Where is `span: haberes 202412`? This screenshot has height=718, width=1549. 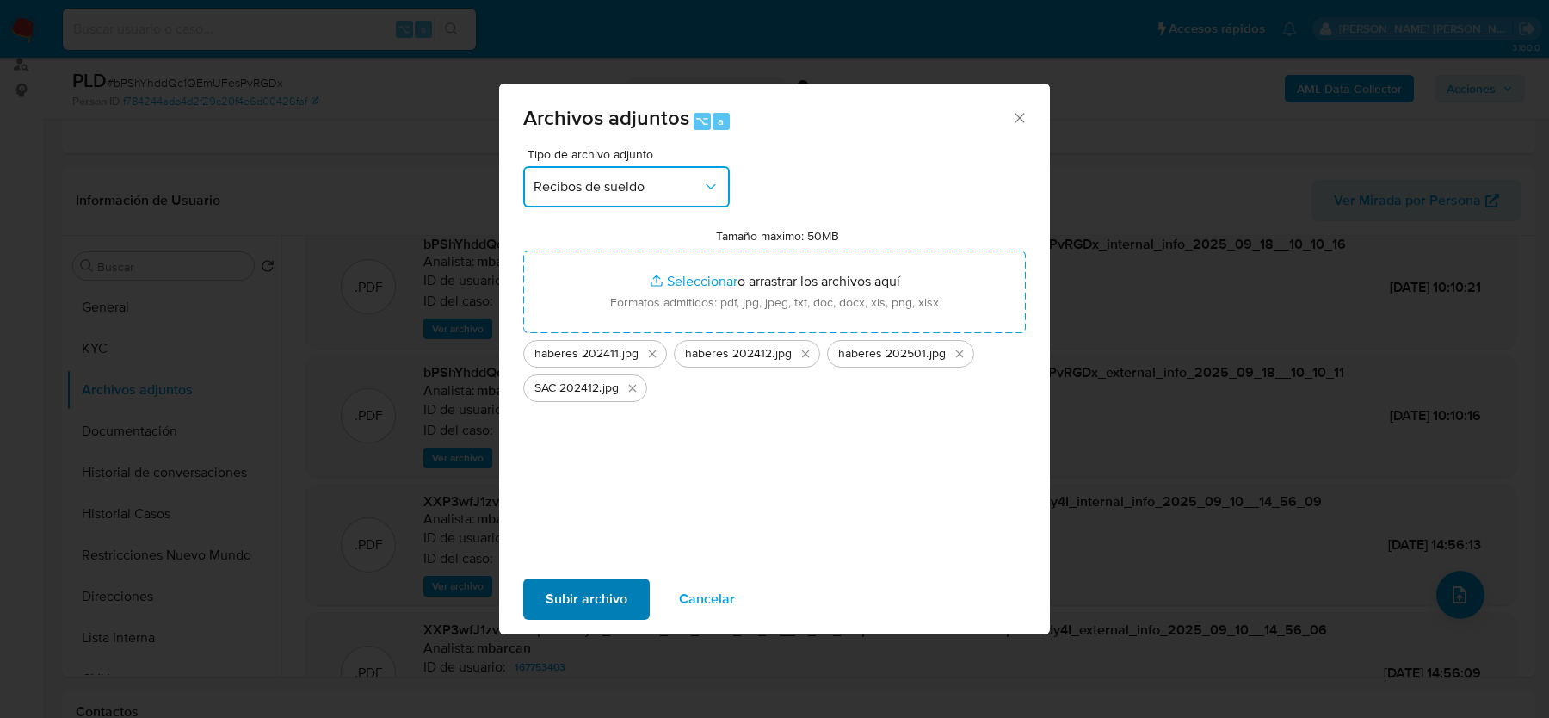
span: haberes 202412 is located at coordinates (728, 354).